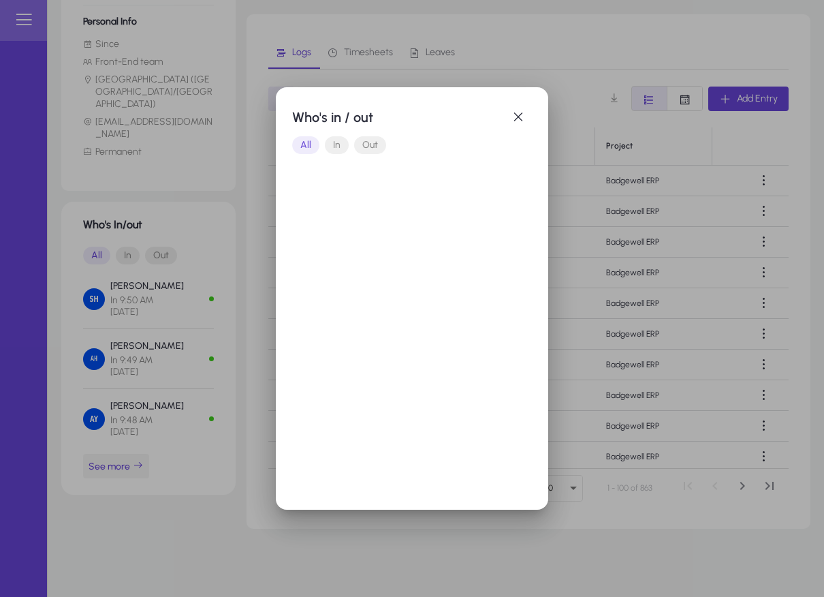 This screenshot has width=824, height=597. What do you see at coordinates (336, 145) in the screenshot?
I see `button: In` at bounding box center [336, 145].